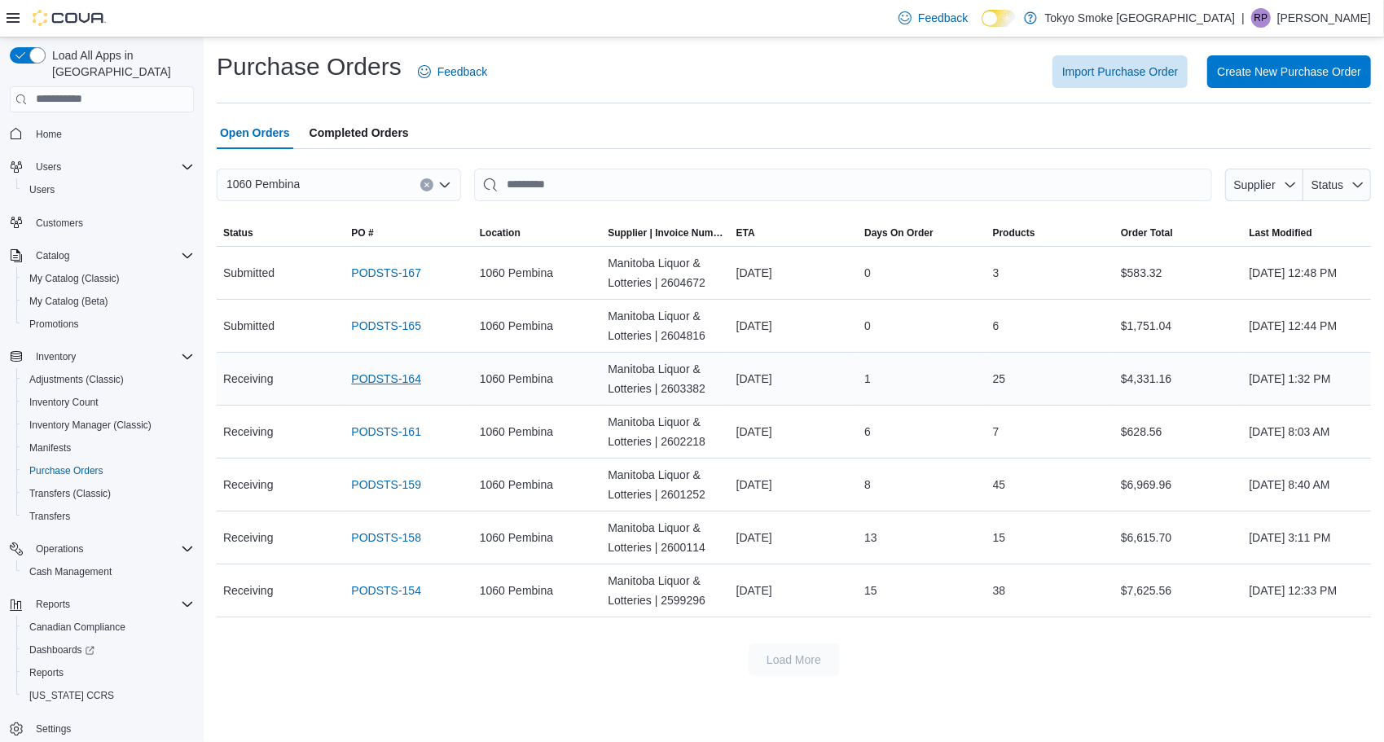 The height and width of the screenshot is (742, 1384). What do you see at coordinates (108, 650) in the screenshot?
I see `a: Dashboards` at bounding box center [108, 650].